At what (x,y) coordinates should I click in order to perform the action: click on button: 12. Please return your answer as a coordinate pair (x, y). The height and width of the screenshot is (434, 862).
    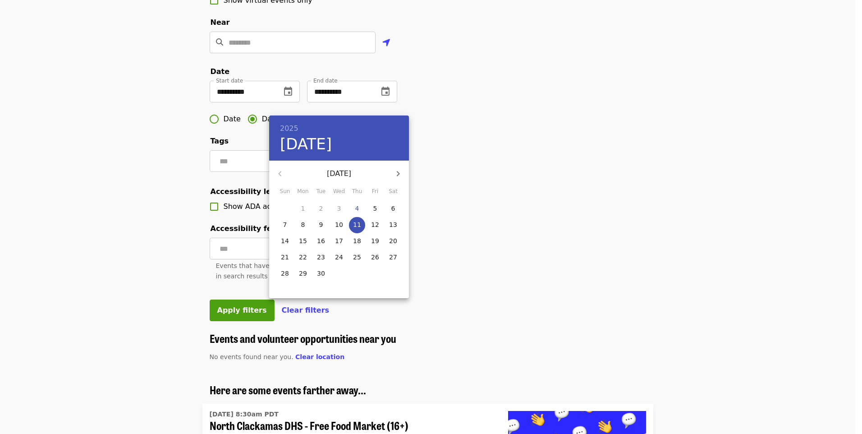
    Looking at the image, I should click on (375, 225).